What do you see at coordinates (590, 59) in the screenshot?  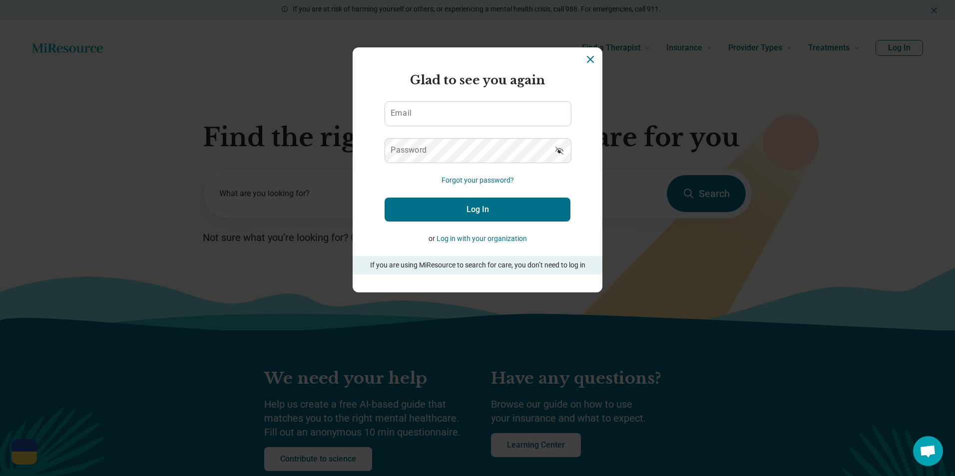 I see `button: Dismiss` at bounding box center [590, 59].